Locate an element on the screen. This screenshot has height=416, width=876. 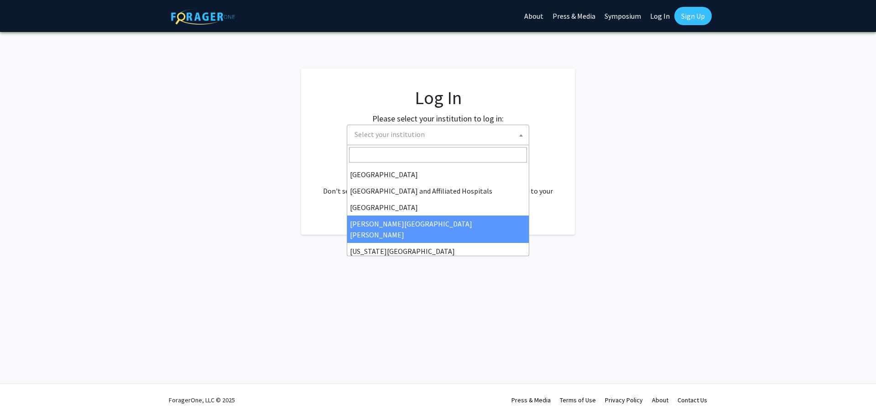
a: Press & Media is located at coordinates (531, 400).